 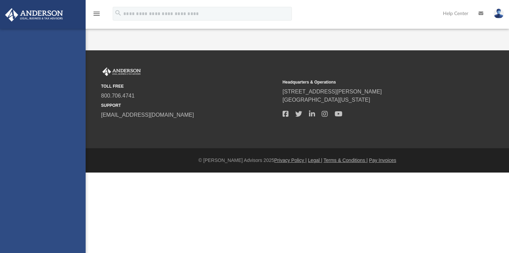 I want to click on small: SUPPORT, so click(x=190, y=106).